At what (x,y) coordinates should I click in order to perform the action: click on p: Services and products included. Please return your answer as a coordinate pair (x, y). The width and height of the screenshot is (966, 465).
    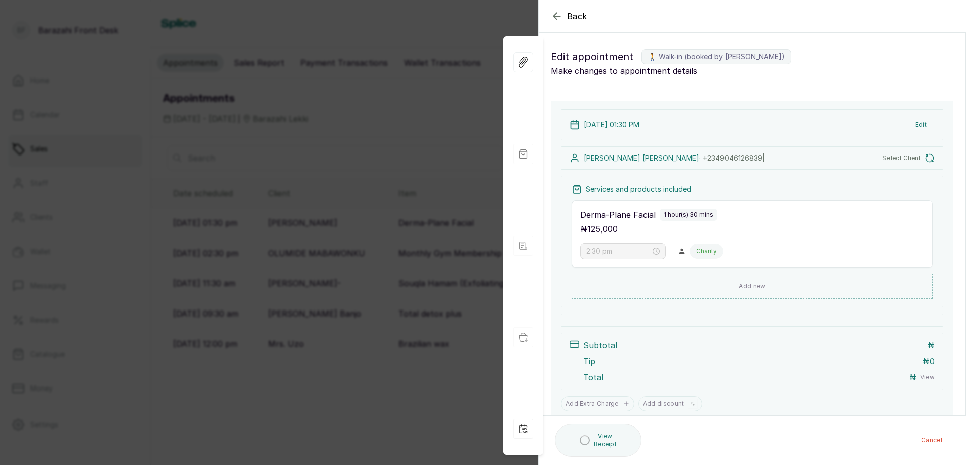
    Looking at the image, I should click on (639, 189).